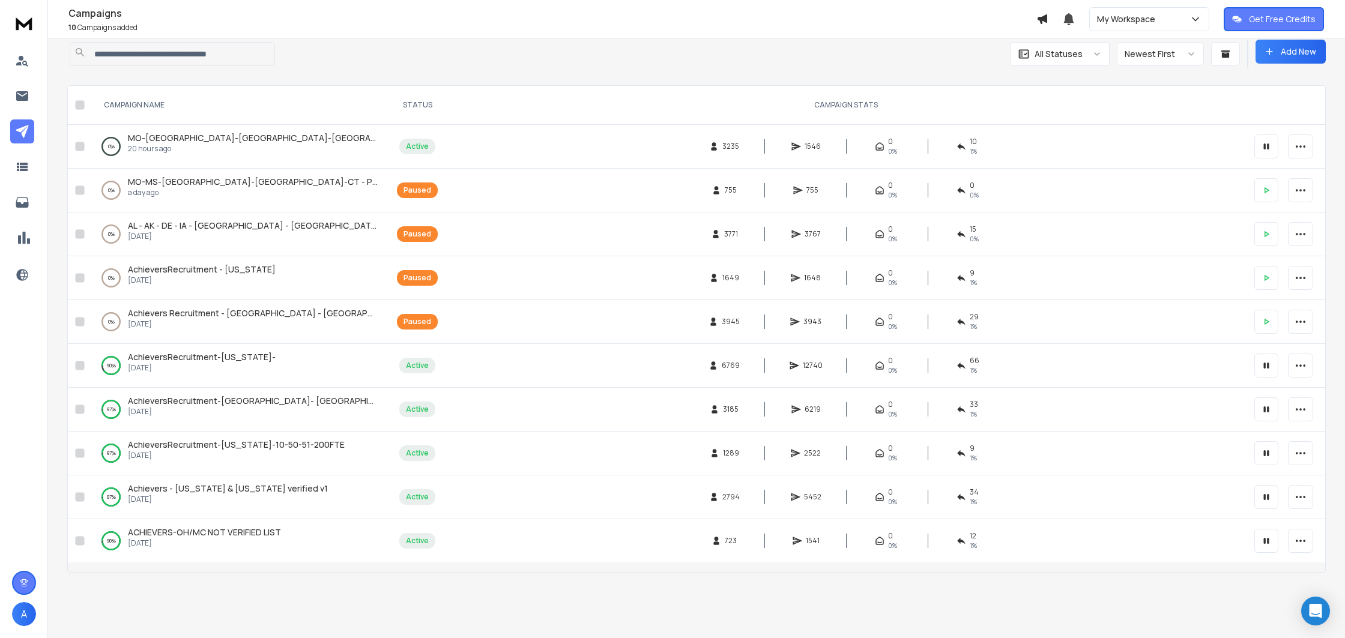 The image size is (1345, 638). I want to click on span: 12740, so click(812, 366).